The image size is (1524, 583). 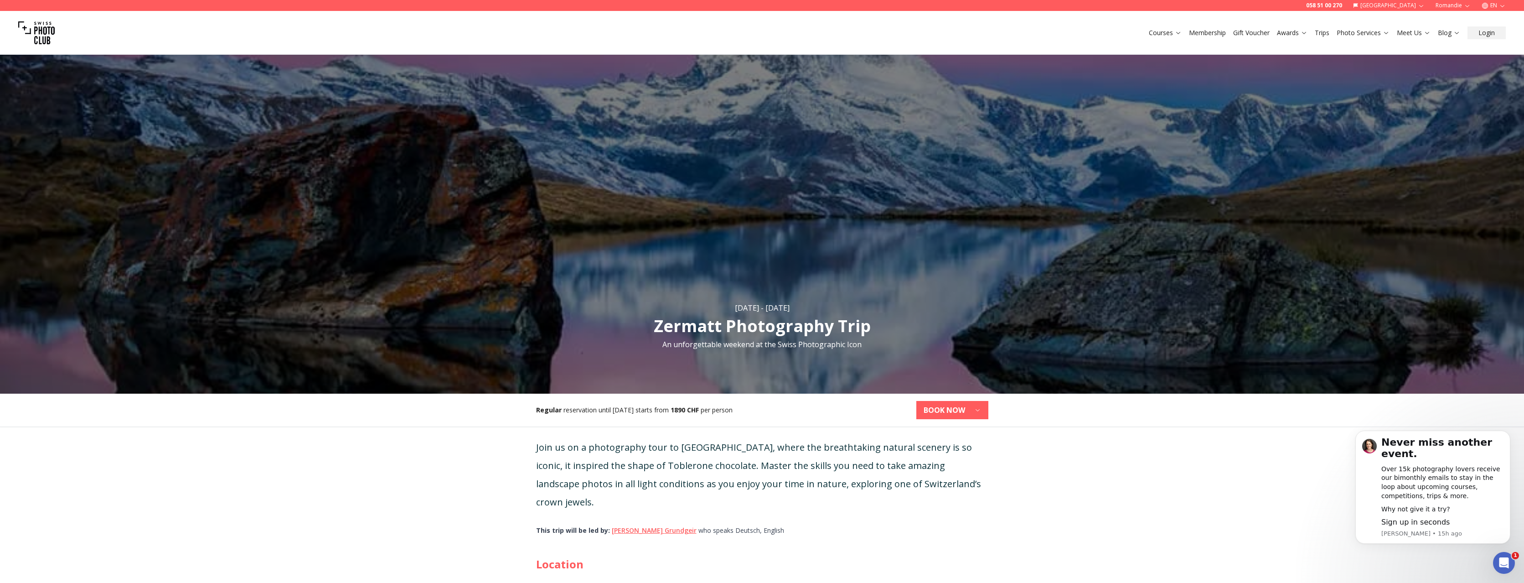 I want to click on div: Hi 😀 Have a look around! Let us know if you have any questions., so click(x=78, y=76).